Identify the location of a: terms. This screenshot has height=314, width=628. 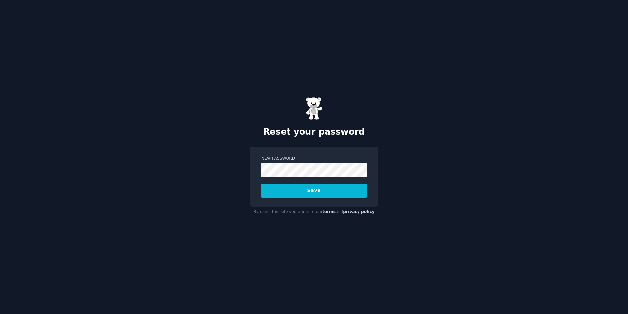
(329, 211).